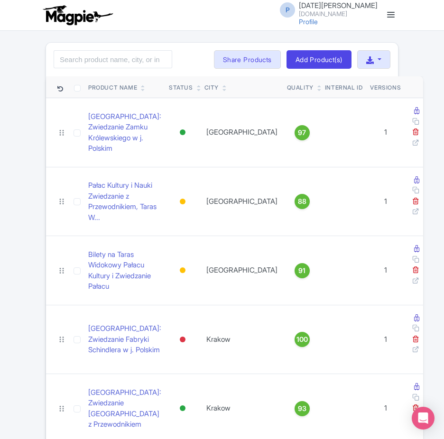 The width and height of the screenshot is (444, 439). What do you see at coordinates (113, 59) in the screenshot?
I see `input: Search product name, city, or interal id` at bounding box center [113, 59].